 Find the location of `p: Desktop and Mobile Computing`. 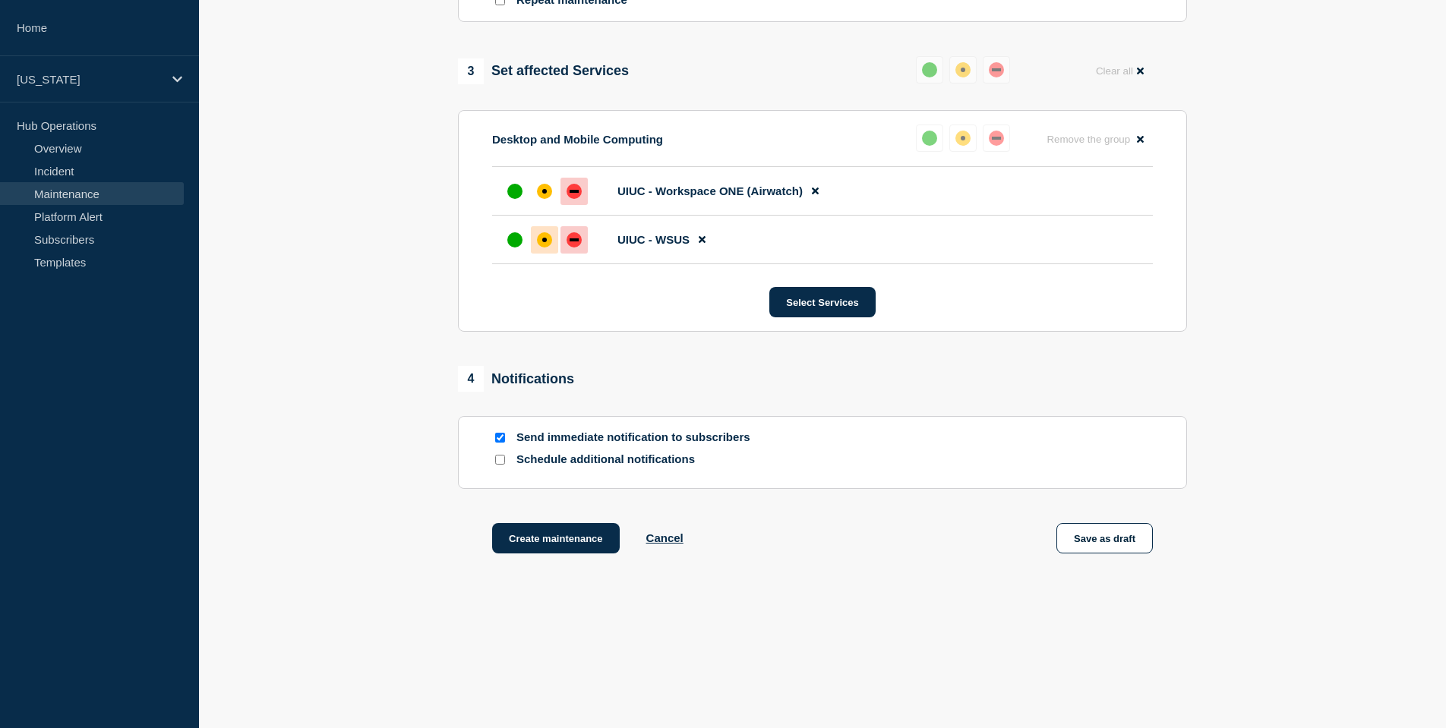

p: Desktop and Mobile Computing is located at coordinates (577, 139).